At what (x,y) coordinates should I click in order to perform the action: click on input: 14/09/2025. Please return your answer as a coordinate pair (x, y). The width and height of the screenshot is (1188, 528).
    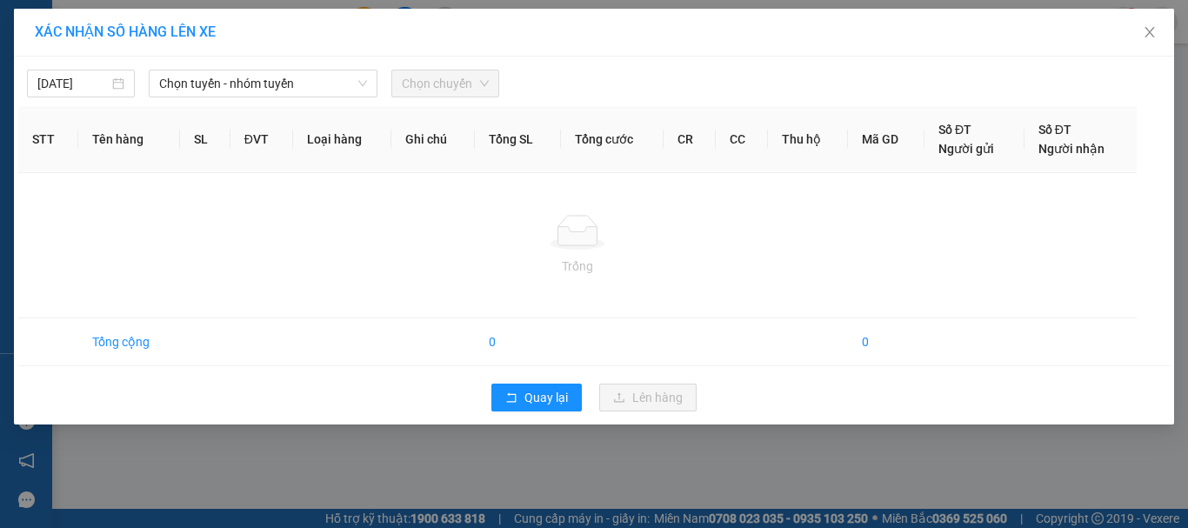
    Looking at the image, I should click on (73, 83).